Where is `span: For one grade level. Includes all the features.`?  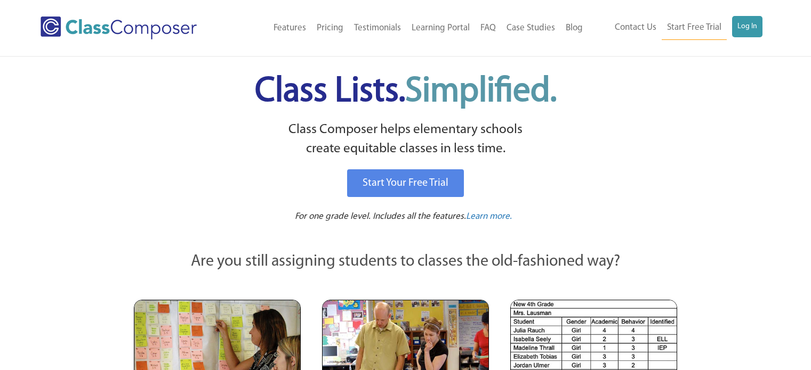 span: For one grade level. Includes all the features. is located at coordinates (380, 216).